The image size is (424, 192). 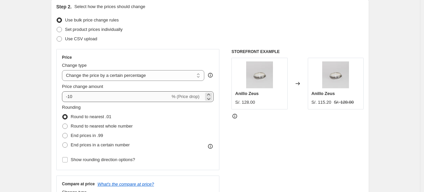 What do you see at coordinates (92, 20) in the screenshot?
I see `span: Use bulk price change rules` at bounding box center [92, 20].